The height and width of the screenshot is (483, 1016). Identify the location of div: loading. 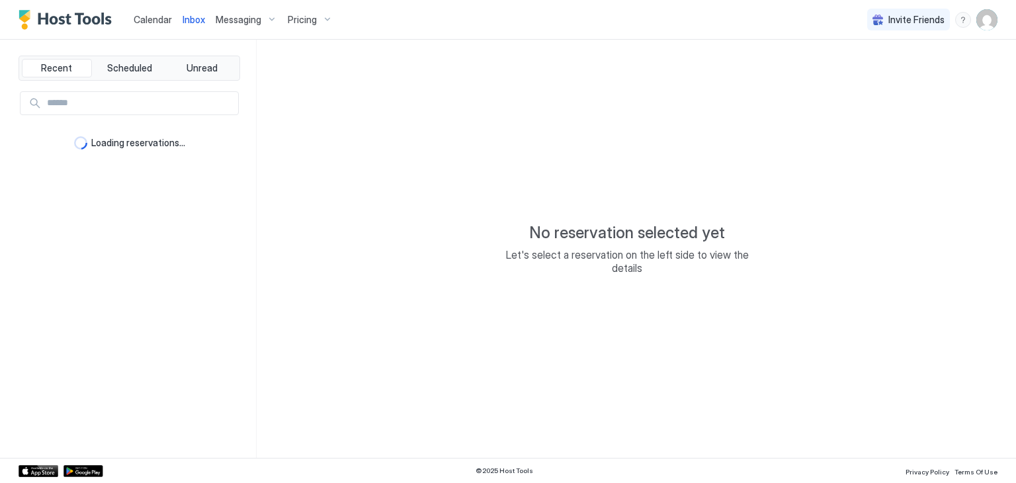
(81, 143).